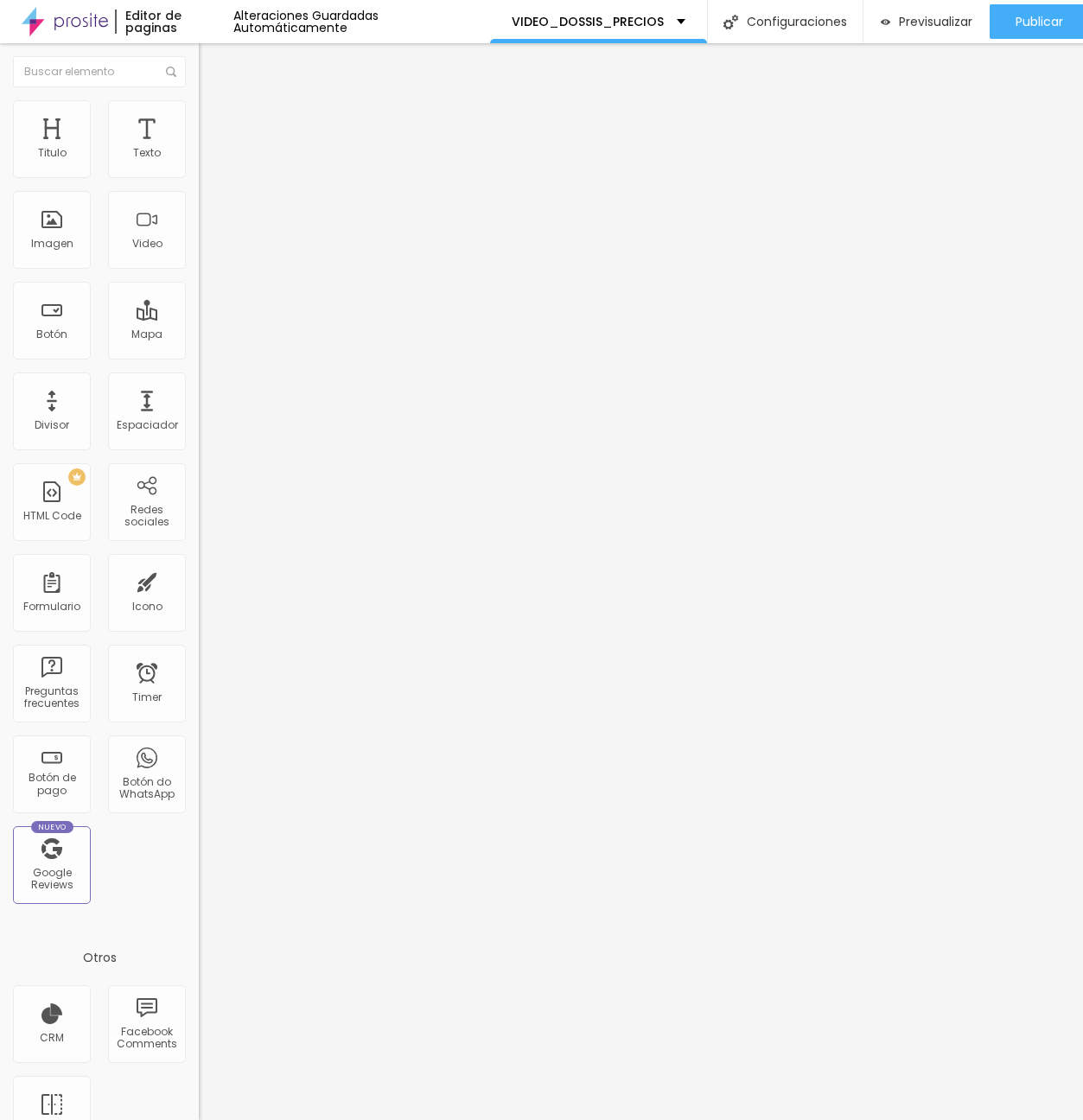 The image size is (1083, 1120). I want to click on p: VIDEO_DOSSIS_PRECIOS, so click(588, 21).